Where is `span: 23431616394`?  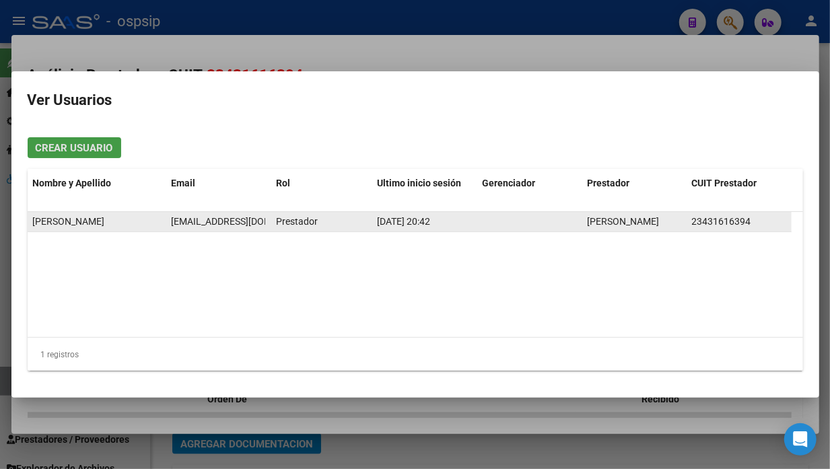
span: 23431616394 is located at coordinates (722, 222).